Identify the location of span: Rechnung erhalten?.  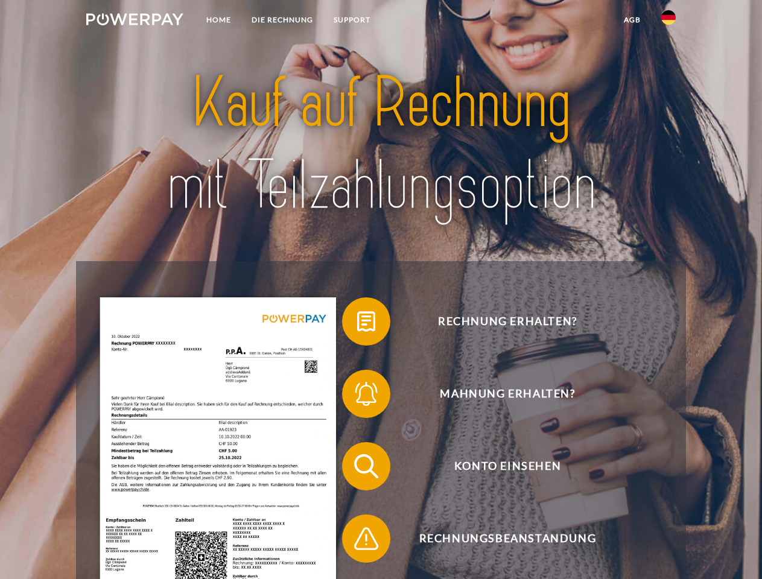
(507, 321).